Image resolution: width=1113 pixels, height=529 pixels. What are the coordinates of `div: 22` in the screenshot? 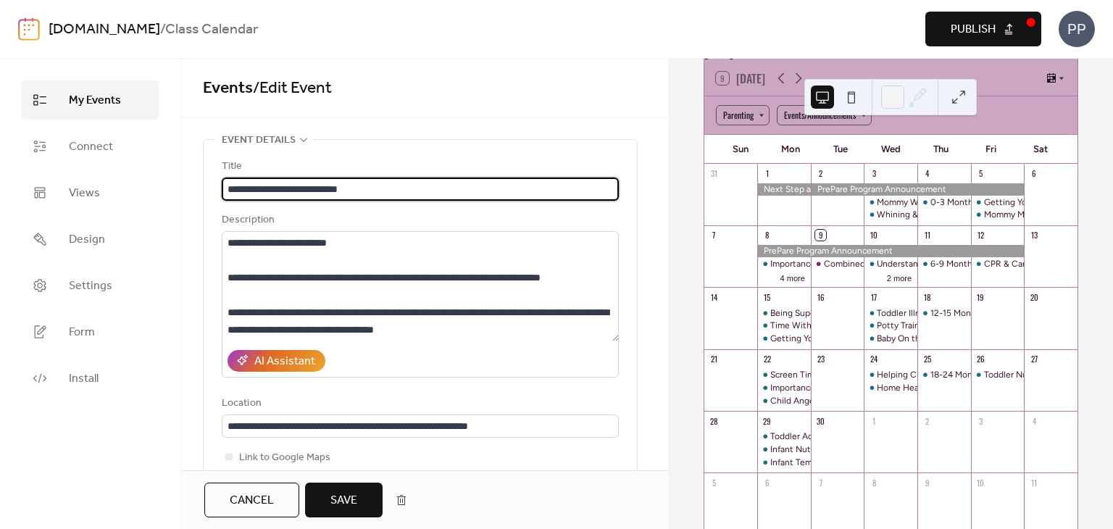 It's located at (766, 359).